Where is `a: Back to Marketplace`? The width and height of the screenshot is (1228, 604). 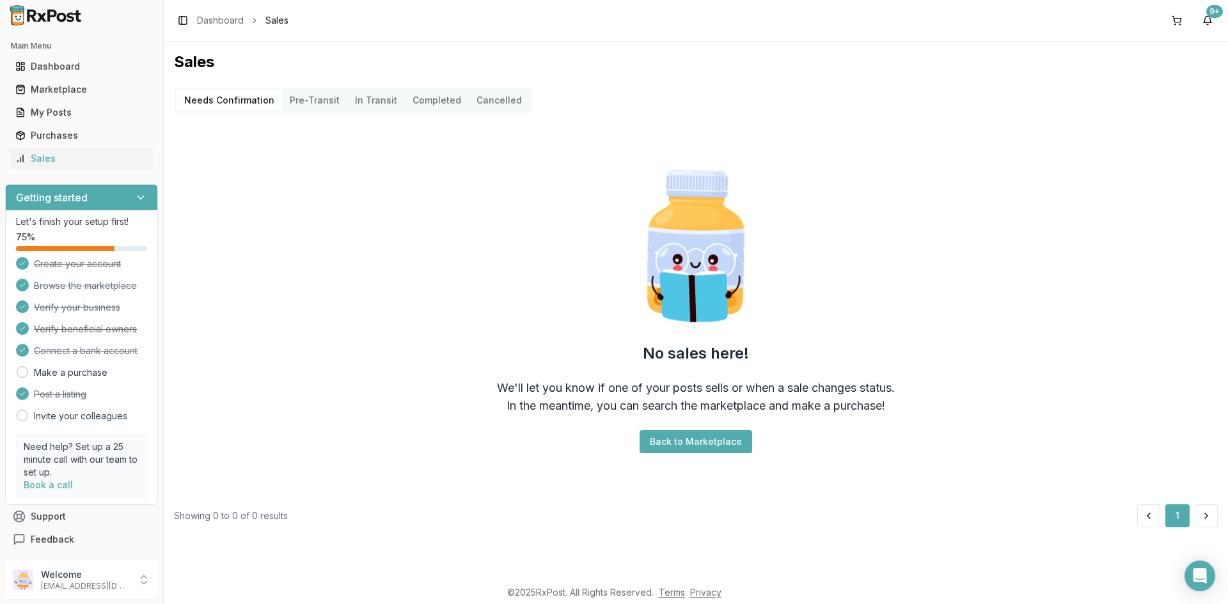
a: Back to Marketplace is located at coordinates (696, 442).